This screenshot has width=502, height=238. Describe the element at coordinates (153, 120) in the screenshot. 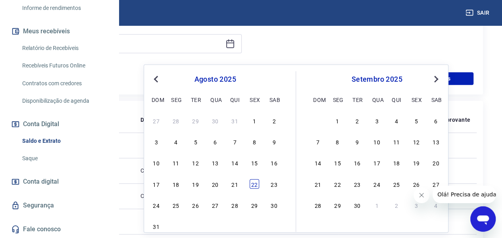

I see `p: Descrição` at that location.